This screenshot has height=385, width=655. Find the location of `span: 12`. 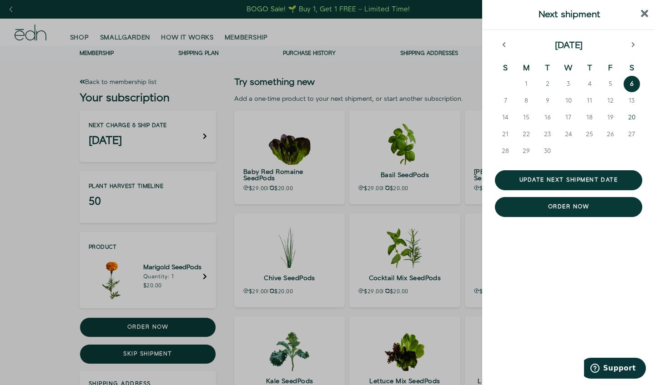

span: 12 is located at coordinates (610, 101).